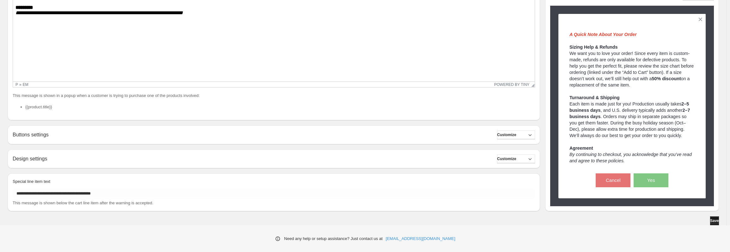 Image resolution: width=730 pixels, height=252 pixels. Describe the element at coordinates (31, 135) in the screenshot. I see `h2: Buttons settings` at that location.